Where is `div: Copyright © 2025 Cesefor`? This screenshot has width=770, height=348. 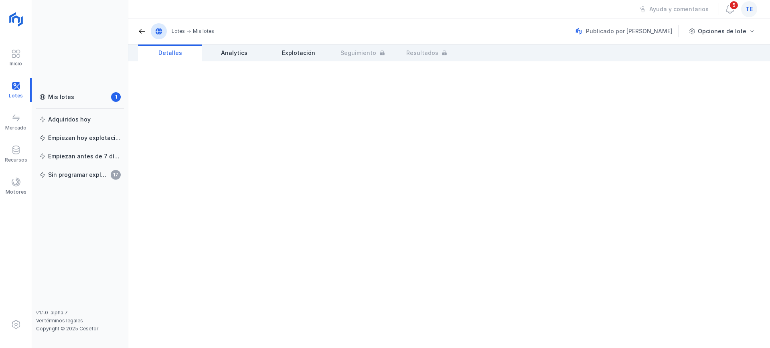
div: Copyright © 2025 Cesefor is located at coordinates (80, 329).